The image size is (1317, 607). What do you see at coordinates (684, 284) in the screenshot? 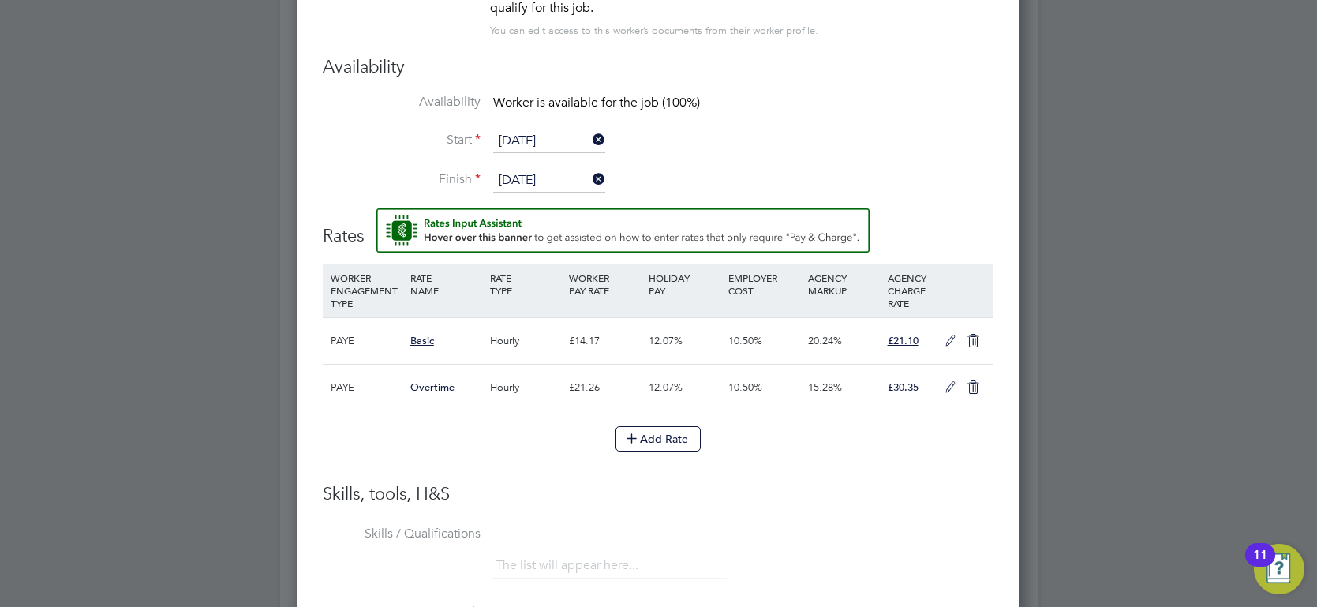
I see `div: HOLIDAY PAY` at bounding box center [684, 284].